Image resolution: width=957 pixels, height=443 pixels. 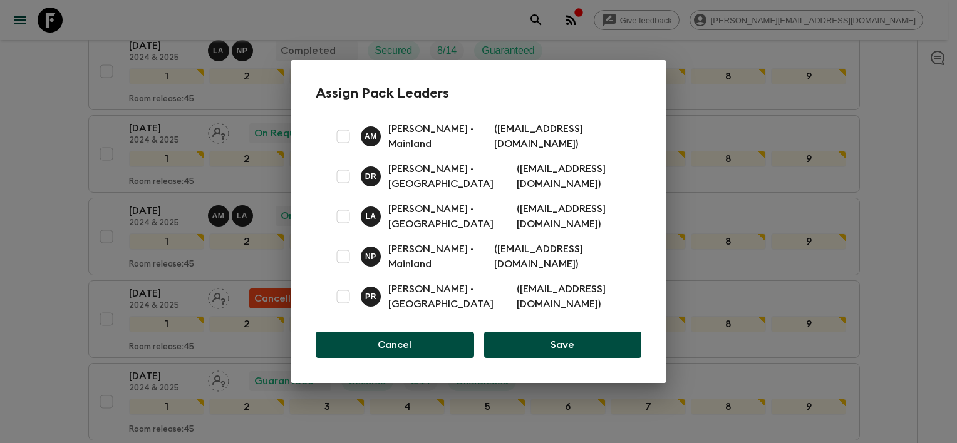 I want to click on p: L A, so click(x=370, y=217).